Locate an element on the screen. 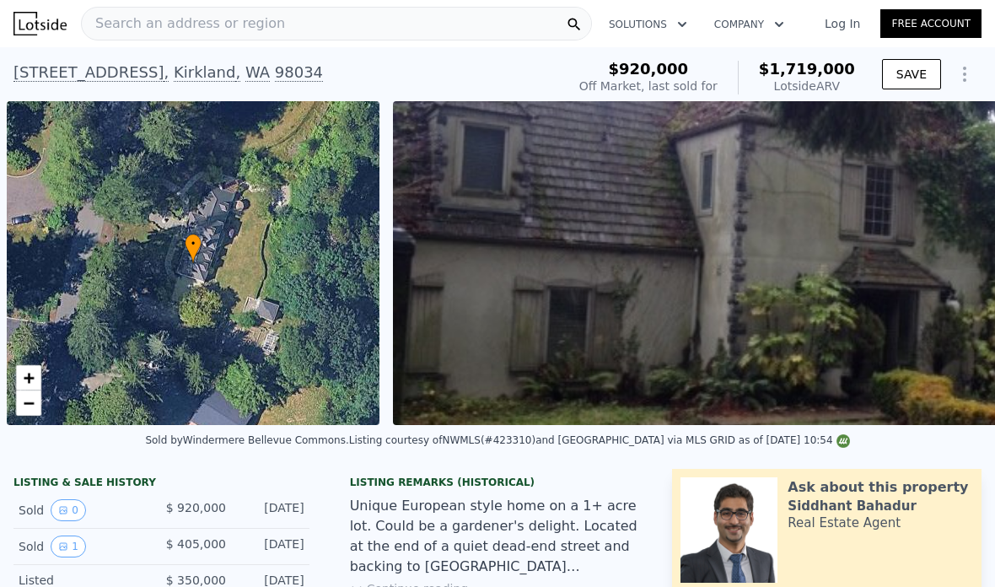 The image size is (995, 587). div: Siddhant Bahadur is located at coordinates (852, 506).